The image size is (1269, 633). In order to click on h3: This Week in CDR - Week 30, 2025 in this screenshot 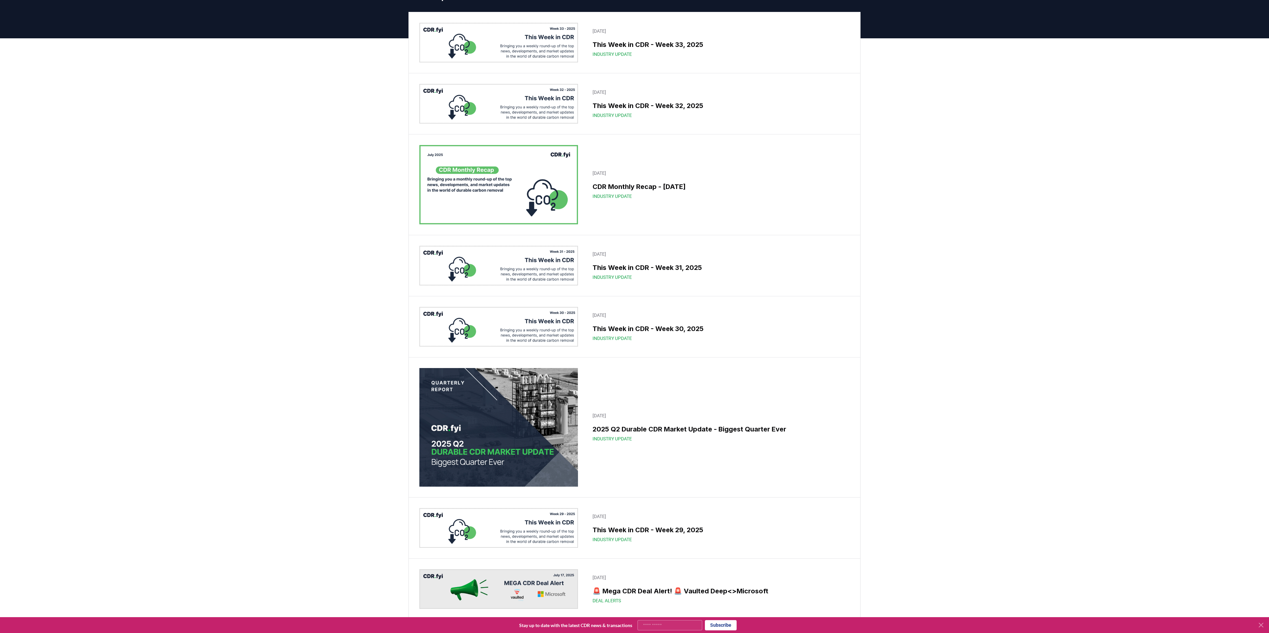, I will do `click(719, 329)`.